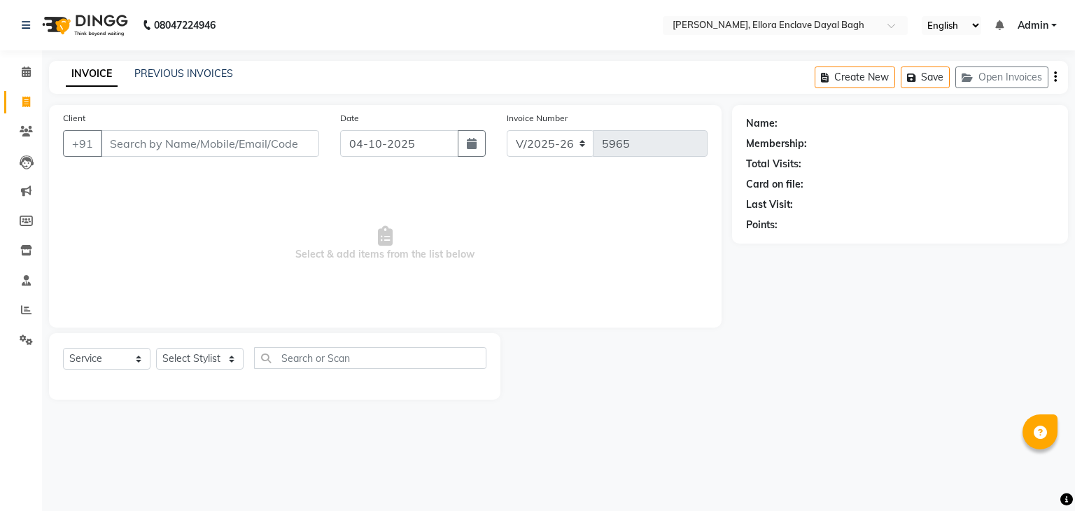  Describe the element at coordinates (773, 164) in the screenshot. I see `div: Total Visits:` at that location.